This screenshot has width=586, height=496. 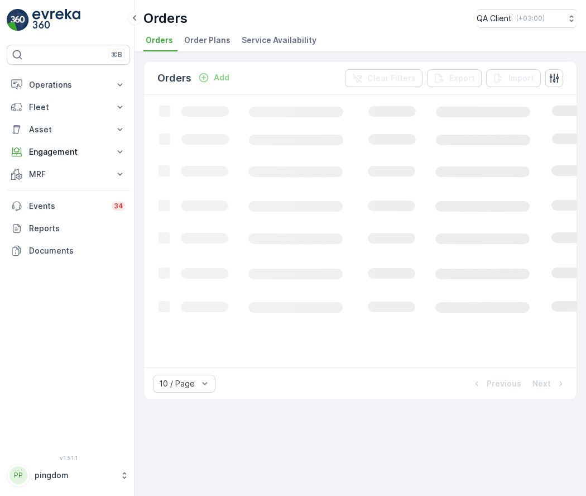 I want to click on p: Import, so click(x=521, y=78).